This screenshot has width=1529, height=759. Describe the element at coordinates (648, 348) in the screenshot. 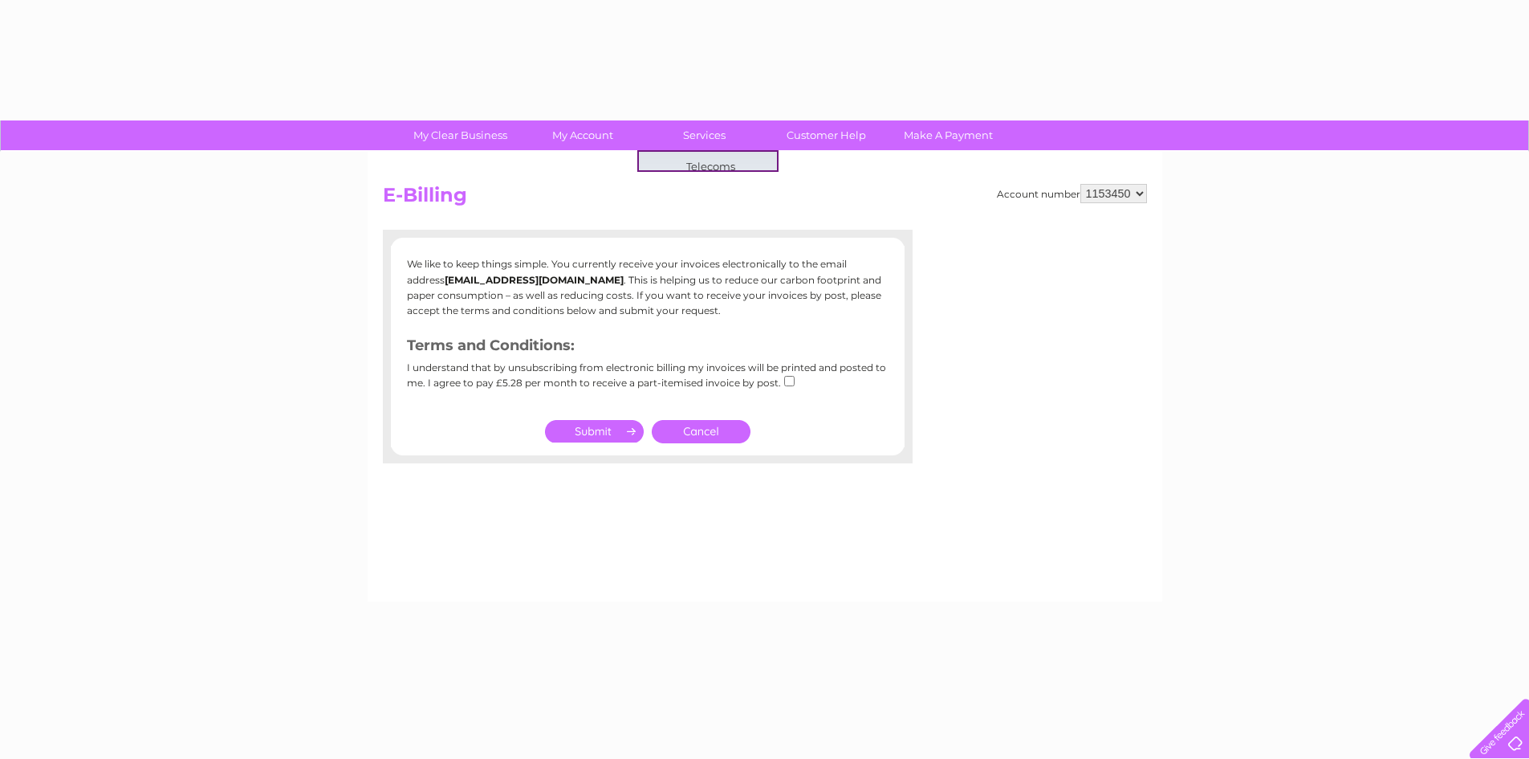

I see `h3: Terms and Conditions:` at that location.